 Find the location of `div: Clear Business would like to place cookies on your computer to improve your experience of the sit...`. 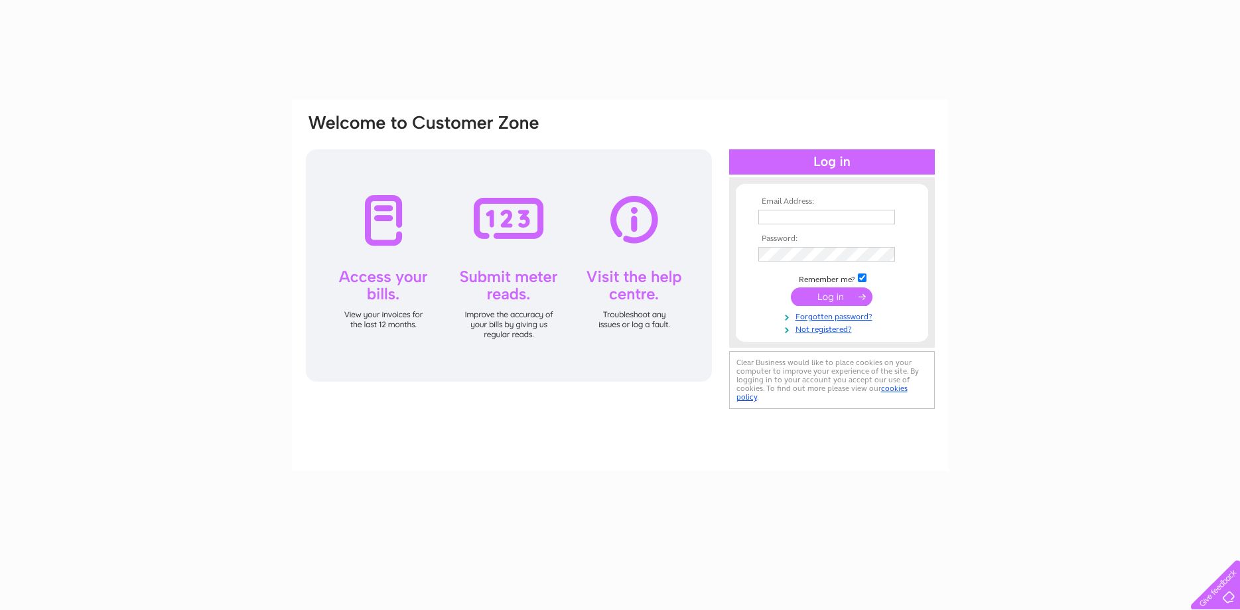

div: Clear Business would like to place cookies on your computer to improve your experience of the sit... is located at coordinates (832, 379).